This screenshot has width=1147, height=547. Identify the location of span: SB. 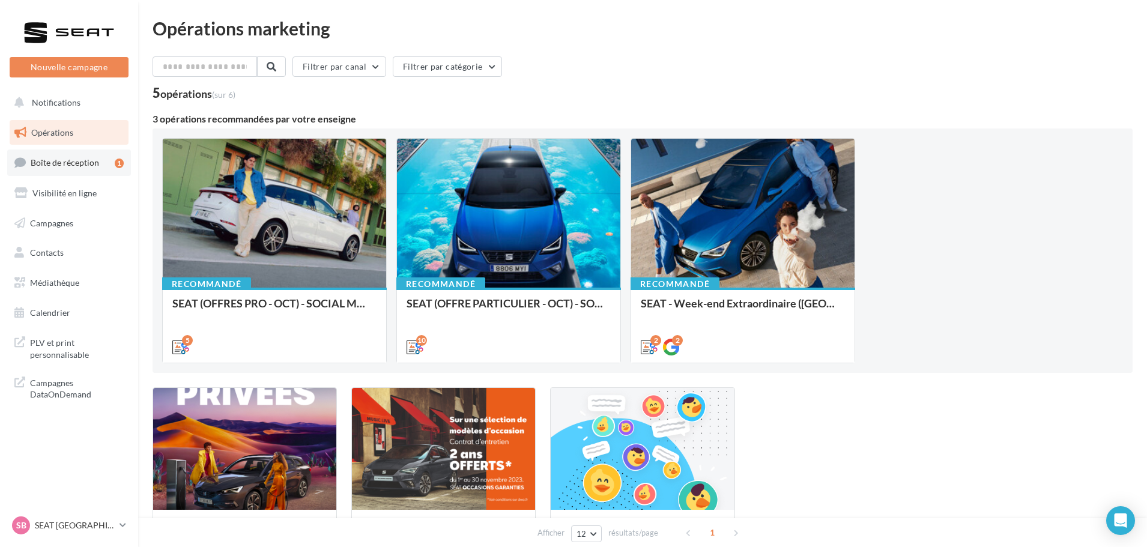
(21, 526).